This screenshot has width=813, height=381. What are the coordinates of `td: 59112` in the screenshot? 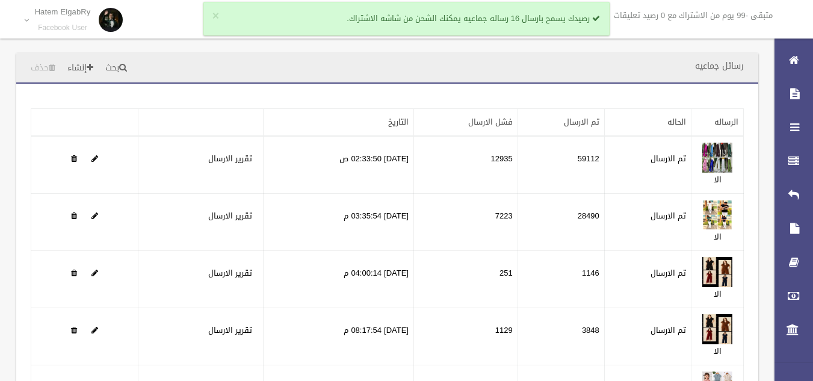 It's located at (561, 165).